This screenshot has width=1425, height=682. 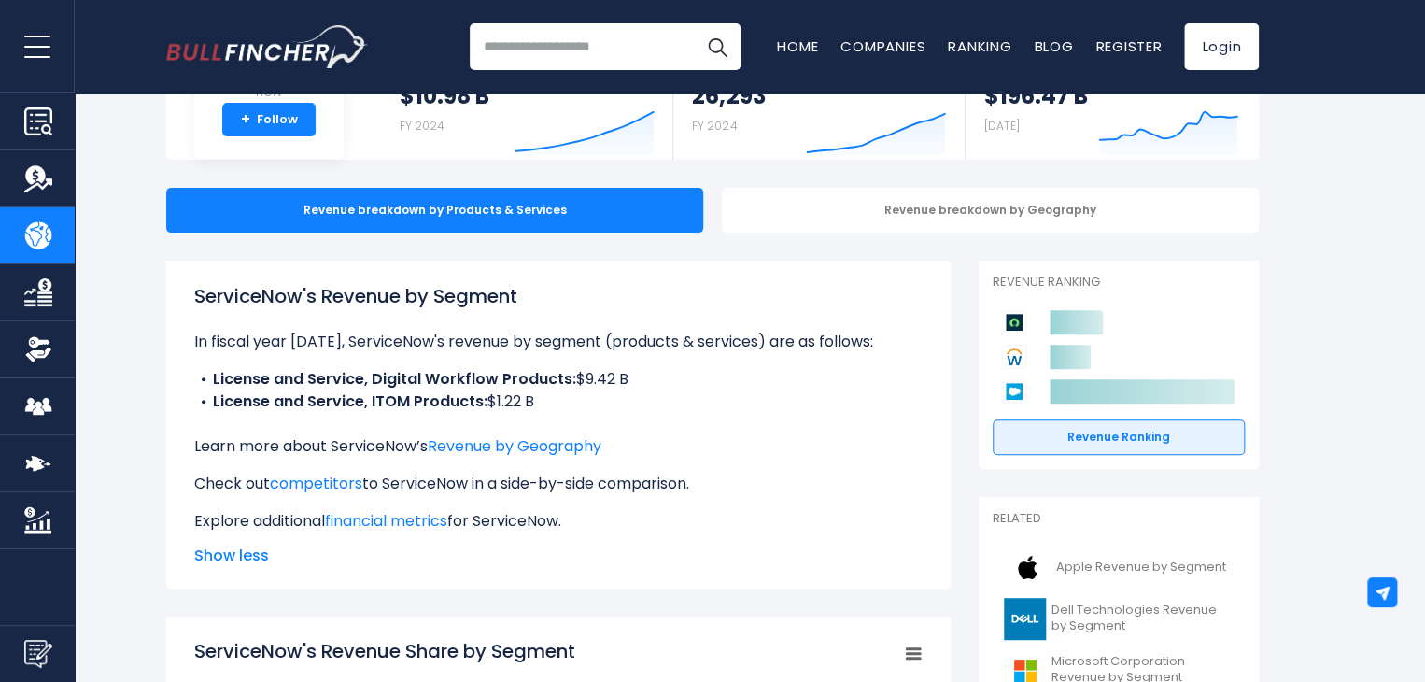 What do you see at coordinates (1036, 95) in the screenshot?
I see `strong: $196.47 B` at bounding box center [1036, 95].